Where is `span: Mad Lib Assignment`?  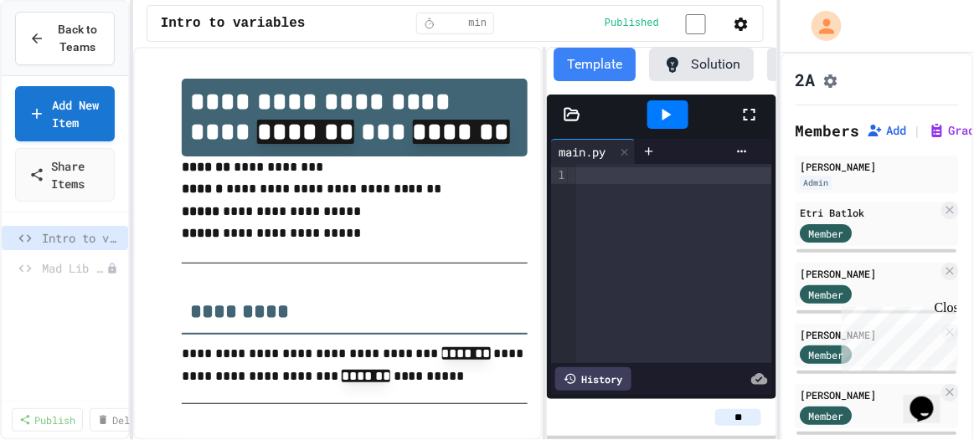
span: Mad Lib Assignment is located at coordinates (74, 268).